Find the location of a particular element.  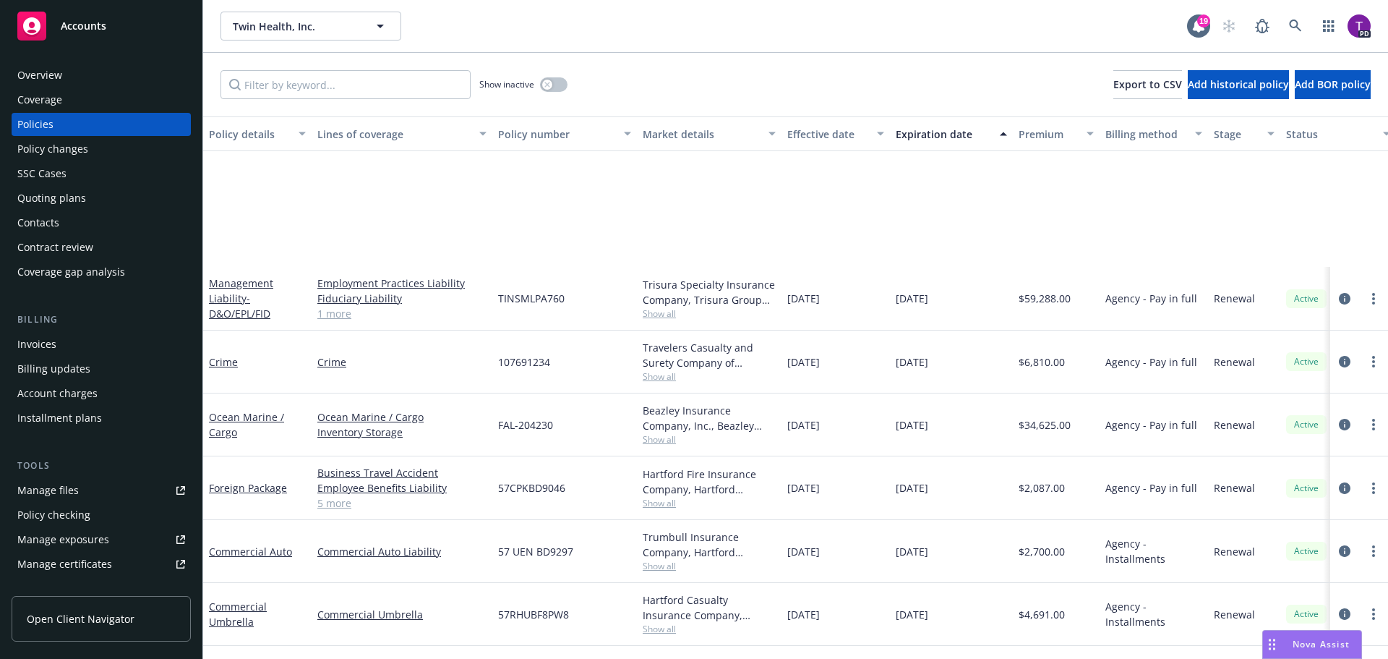

a: Installment plans is located at coordinates (101, 418).